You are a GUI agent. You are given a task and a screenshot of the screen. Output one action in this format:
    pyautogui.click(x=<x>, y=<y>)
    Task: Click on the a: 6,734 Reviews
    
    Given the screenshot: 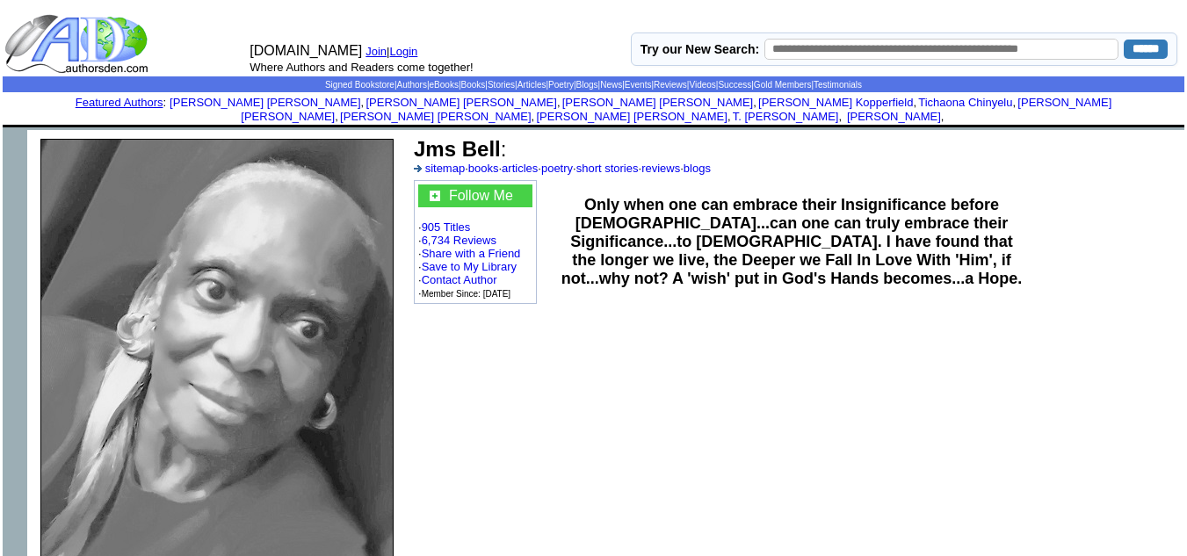 What is the action you would take?
    pyautogui.click(x=458, y=240)
    